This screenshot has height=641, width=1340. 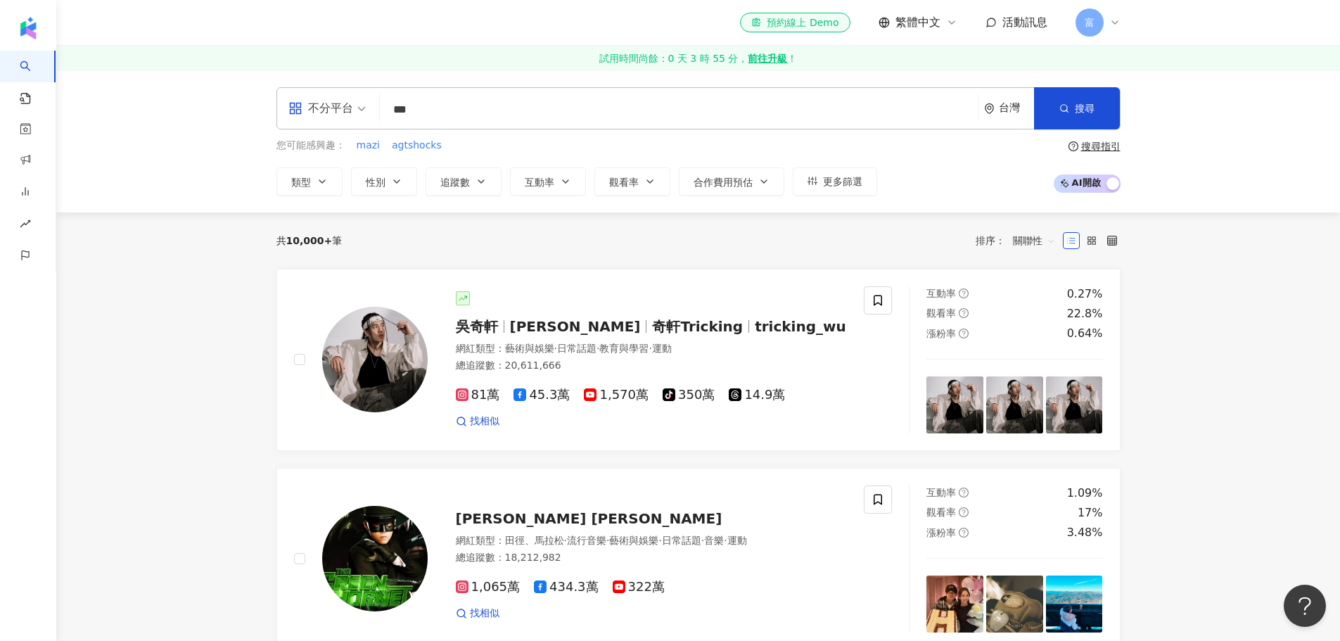 What do you see at coordinates (548, 182) in the screenshot?
I see `button: 互動率` at bounding box center [548, 182].